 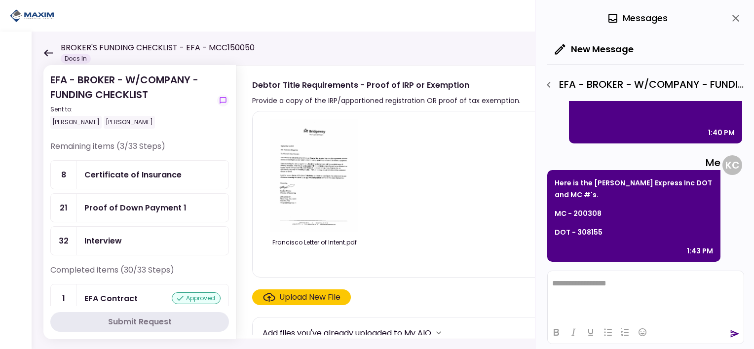 What do you see at coordinates (64, 241) in the screenshot?
I see `div: 32` at bounding box center [64, 241].